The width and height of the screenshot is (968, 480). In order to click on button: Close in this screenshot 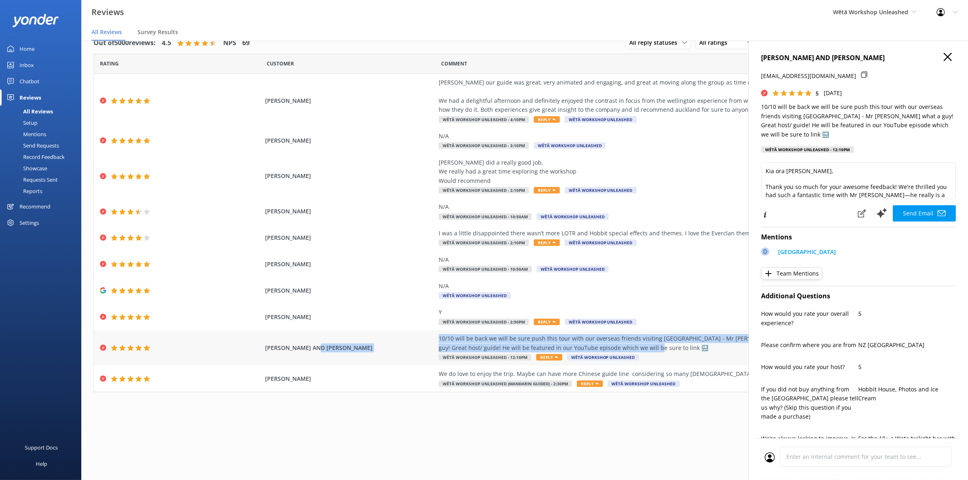, I will do `click(947, 57)`.